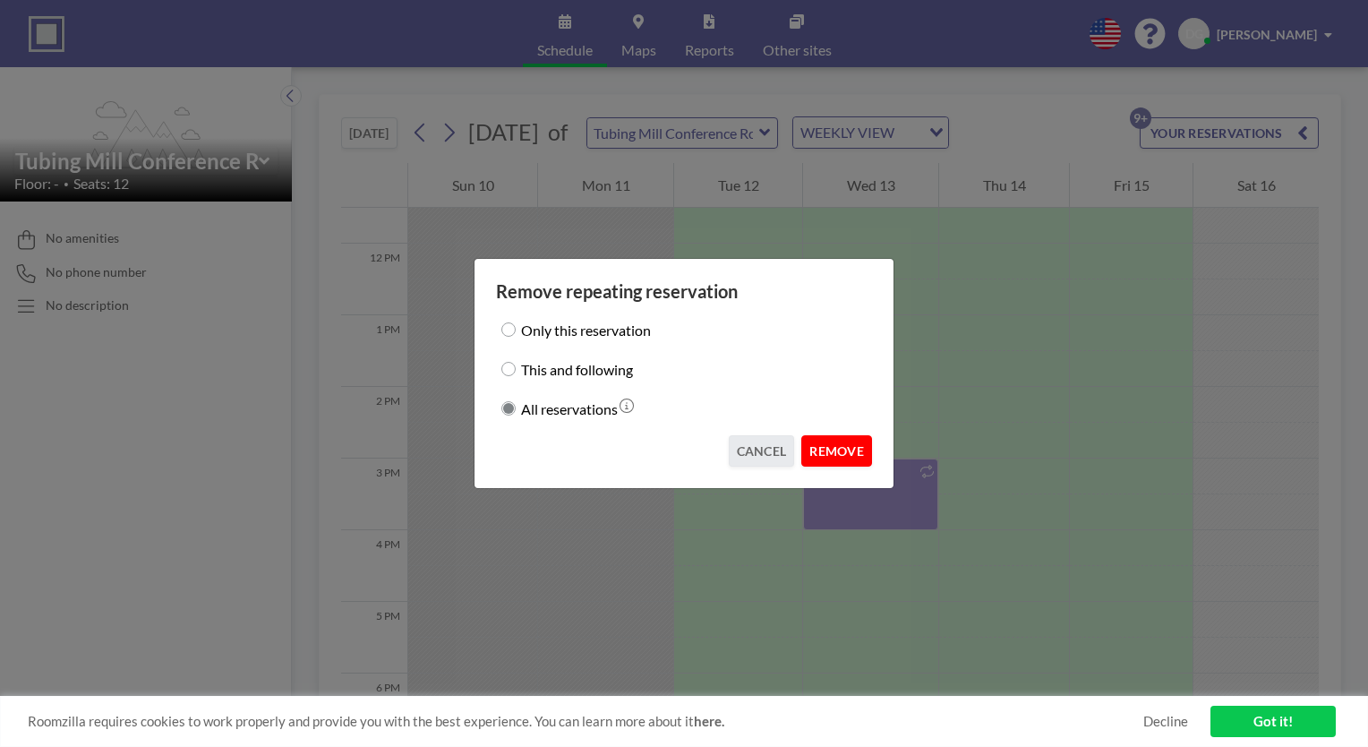 This screenshot has width=1368, height=747. Describe the element at coordinates (577, 369) in the screenshot. I see `label: This and following` at that location.